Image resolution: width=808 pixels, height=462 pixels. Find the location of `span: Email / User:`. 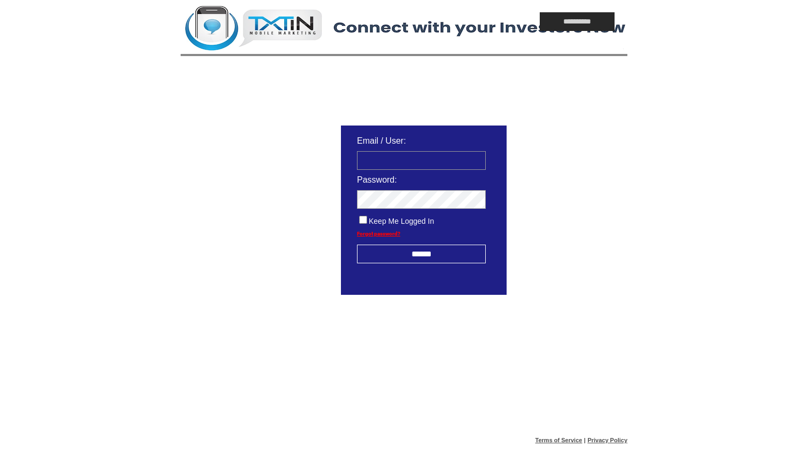

span: Email / User: is located at coordinates (381, 140).